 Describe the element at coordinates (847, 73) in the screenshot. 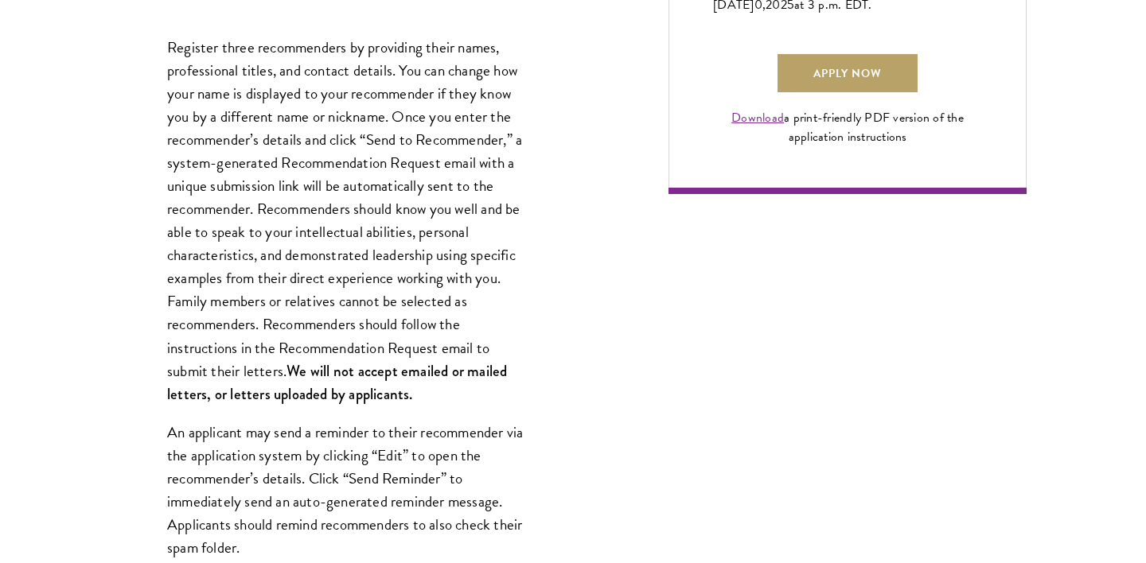

I see `a: Apply Now` at that location.